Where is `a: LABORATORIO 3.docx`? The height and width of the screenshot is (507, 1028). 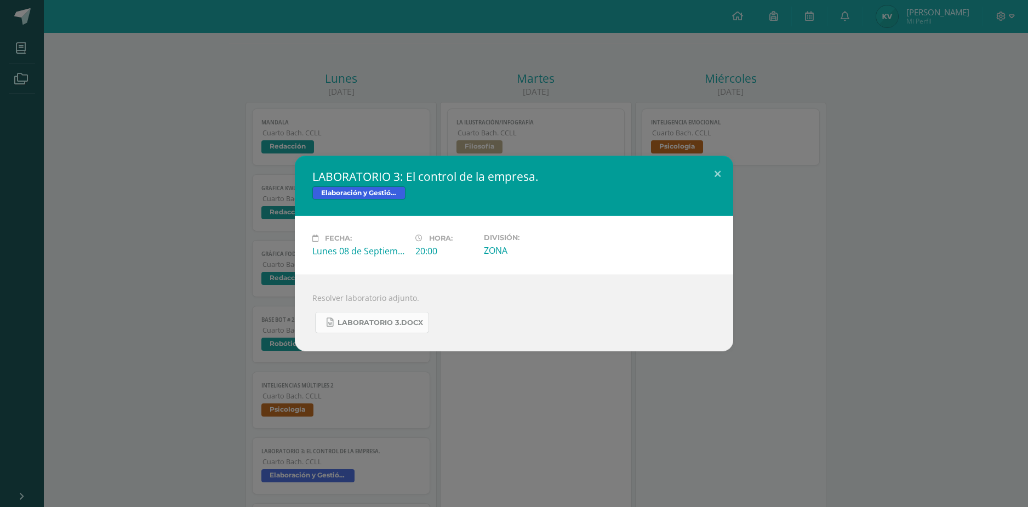 a: LABORATORIO 3.docx is located at coordinates (372, 322).